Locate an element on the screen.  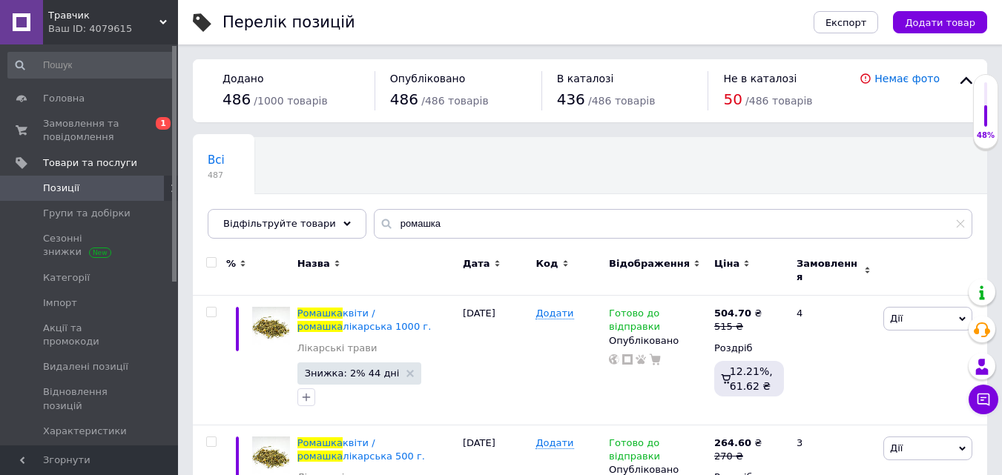
span: Відфільтруйте товари is located at coordinates (280, 223).